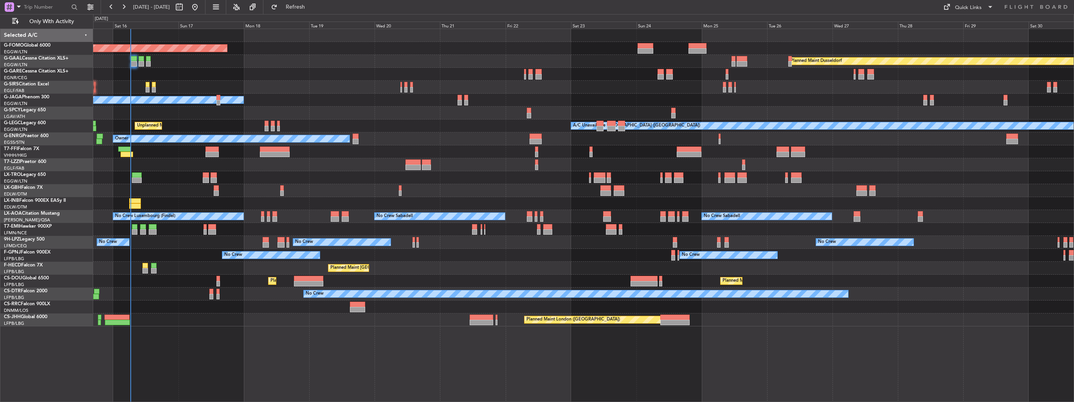  I want to click on a: T7-LZZIPraetor 600, so click(25, 162).